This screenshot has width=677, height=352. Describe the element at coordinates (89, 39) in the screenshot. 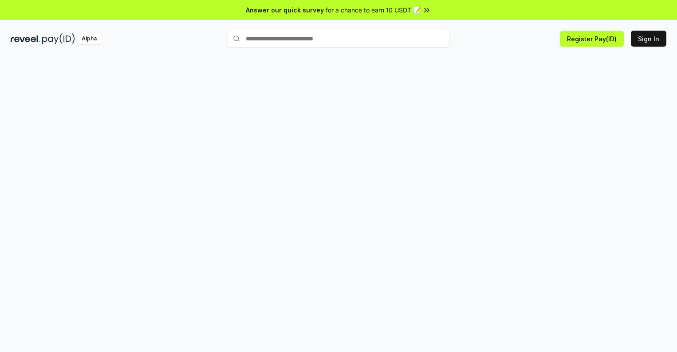

I see `div: Alpha` at that location.